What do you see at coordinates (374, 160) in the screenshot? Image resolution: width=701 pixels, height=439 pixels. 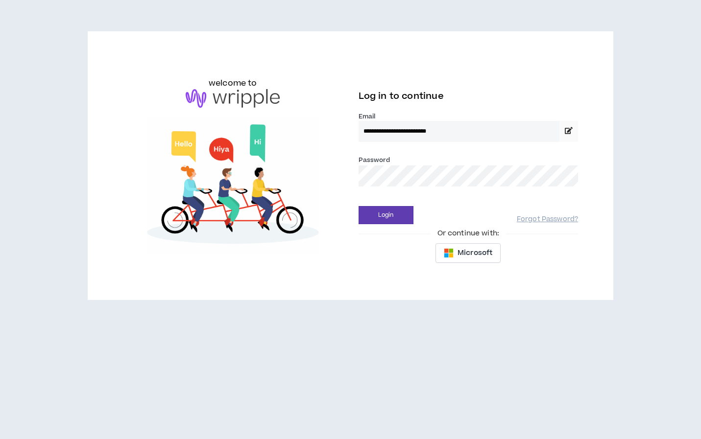 I see `label: Password` at bounding box center [374, 160].